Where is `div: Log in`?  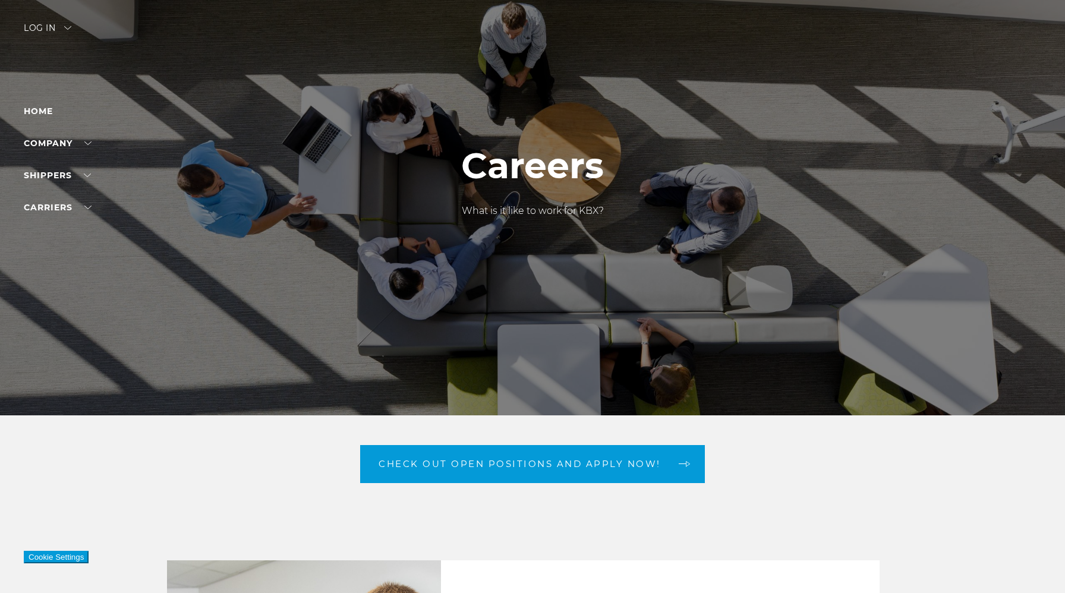
div: Log in is located at coordinates (48, 32).